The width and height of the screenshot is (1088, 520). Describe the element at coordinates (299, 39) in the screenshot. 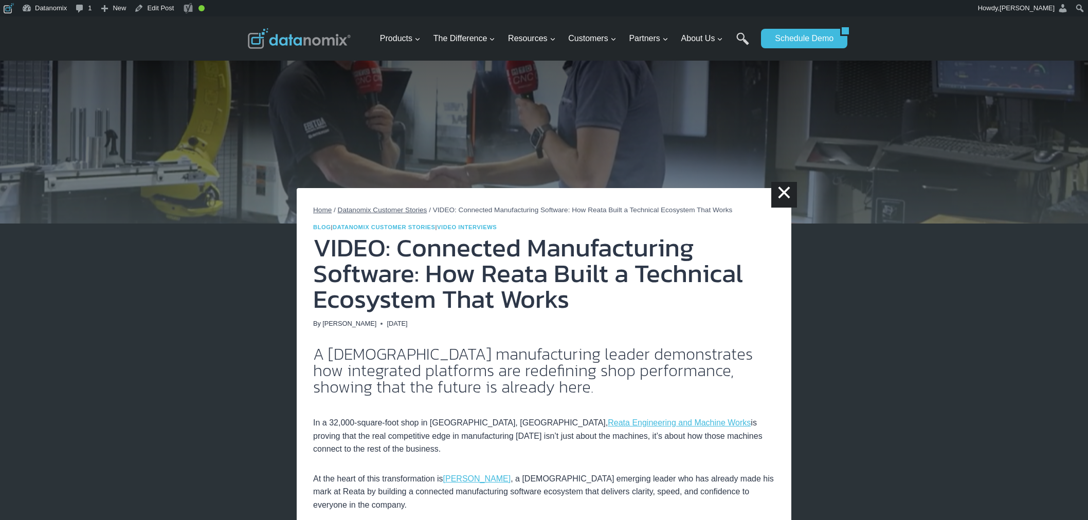

I see `img: Datanomix` at that location.